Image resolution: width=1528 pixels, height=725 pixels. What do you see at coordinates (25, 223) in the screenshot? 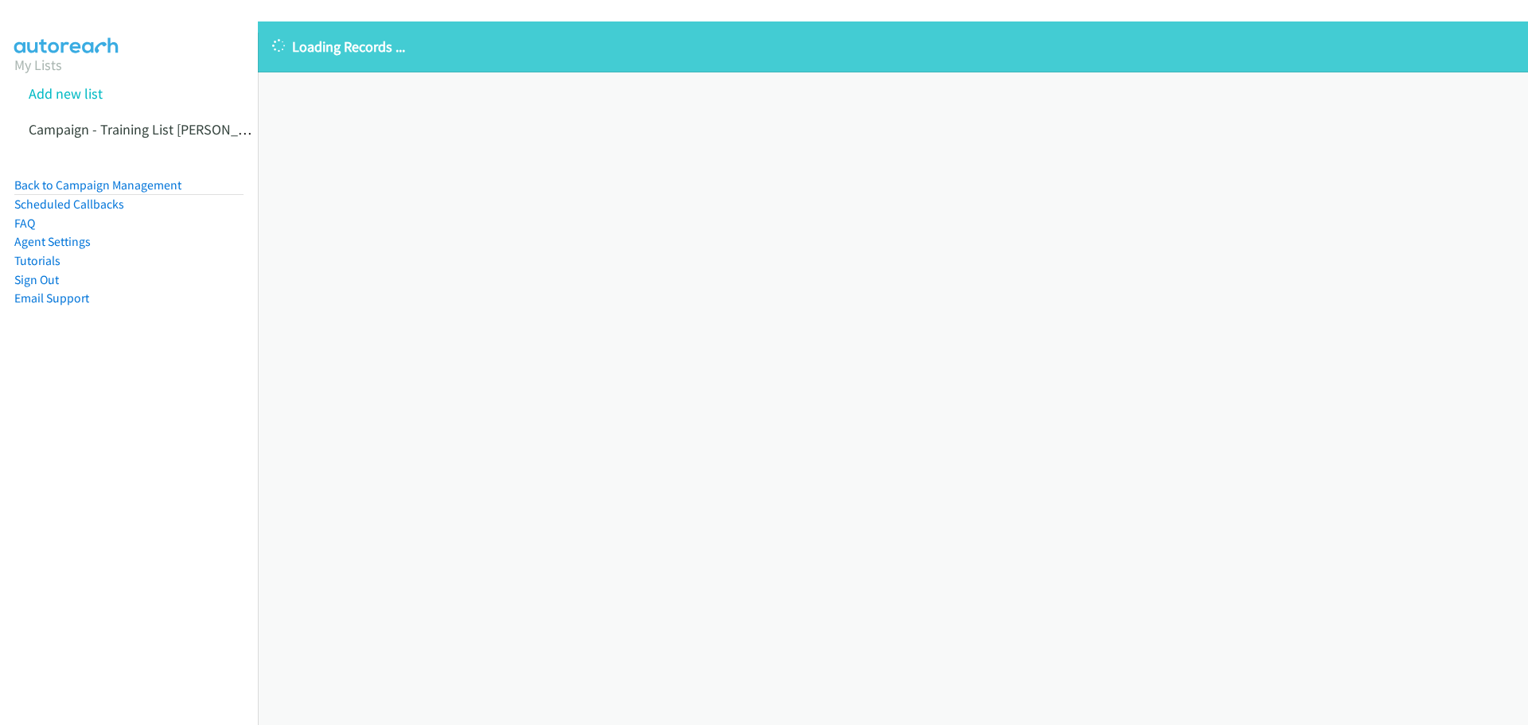
I see `a: FAQ` at bounding box center [25, 223].